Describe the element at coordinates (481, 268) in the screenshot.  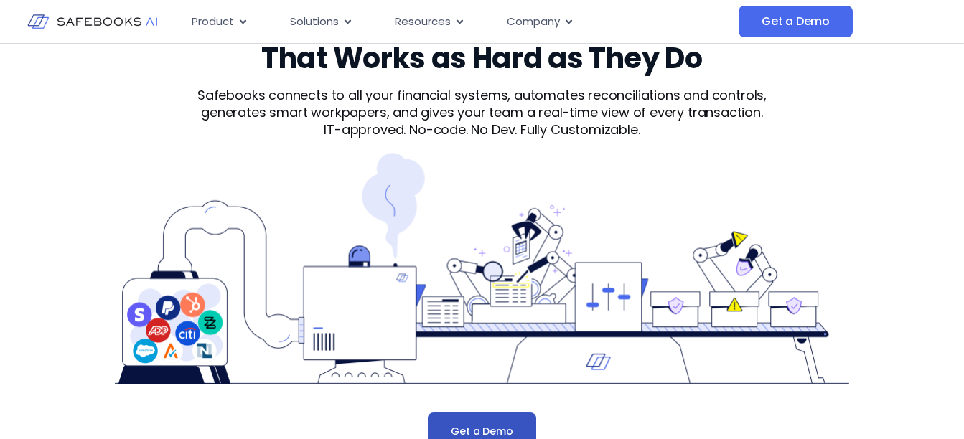
I see `img: Product 1` at that location.